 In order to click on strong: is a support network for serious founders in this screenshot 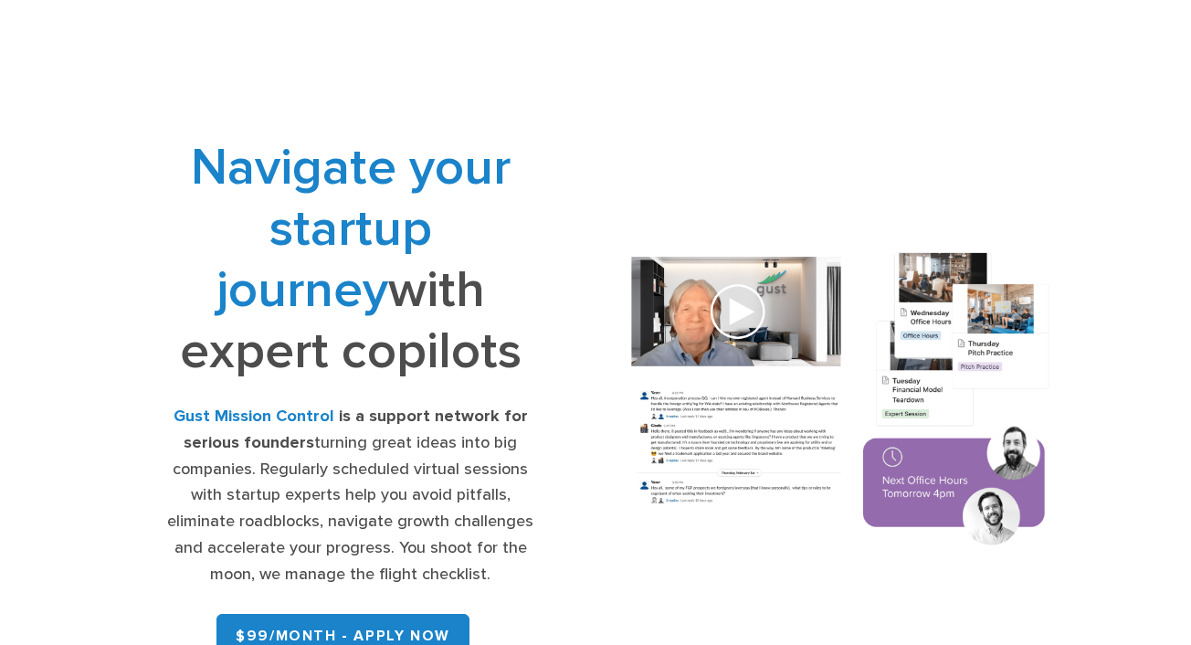, I will do `click(355, 429)`.